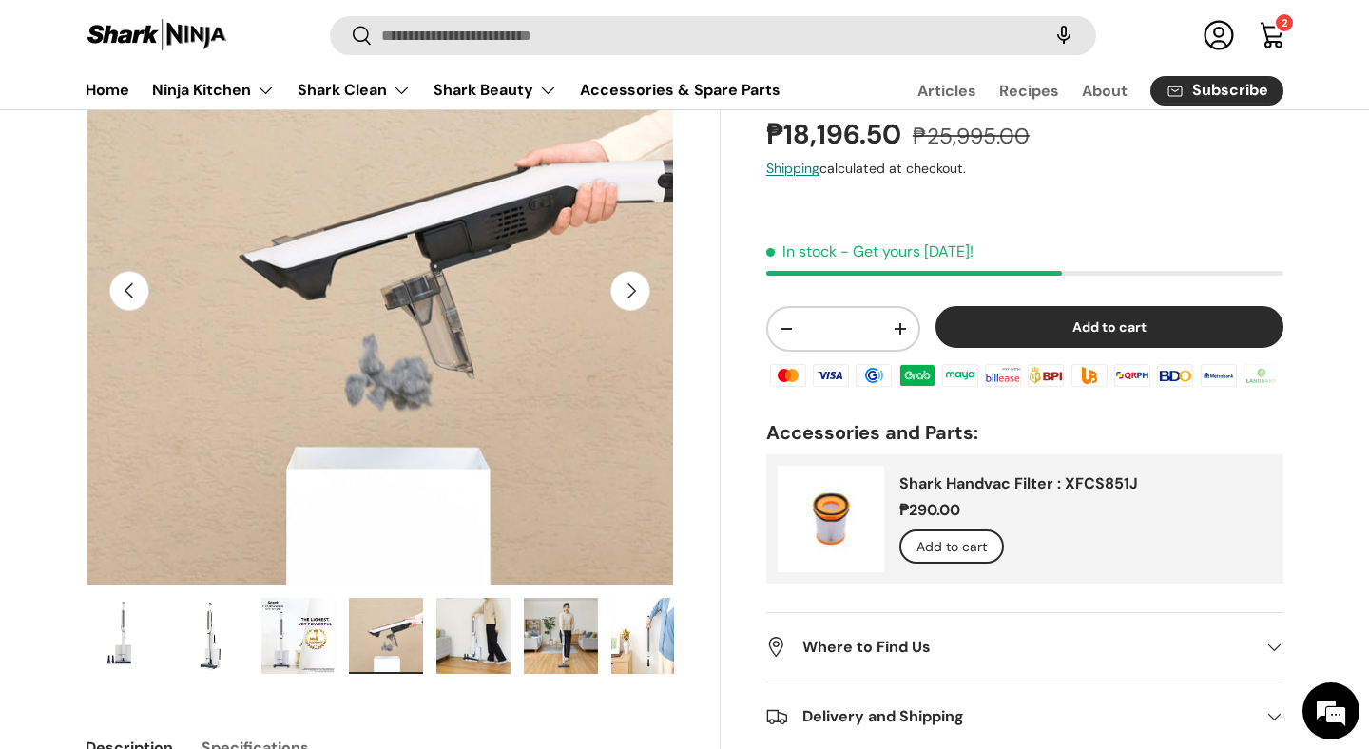  What do you see at coordinates (433, 90) in the screenshot?
I see `nav: Primary` at bounding box center [433, 90].